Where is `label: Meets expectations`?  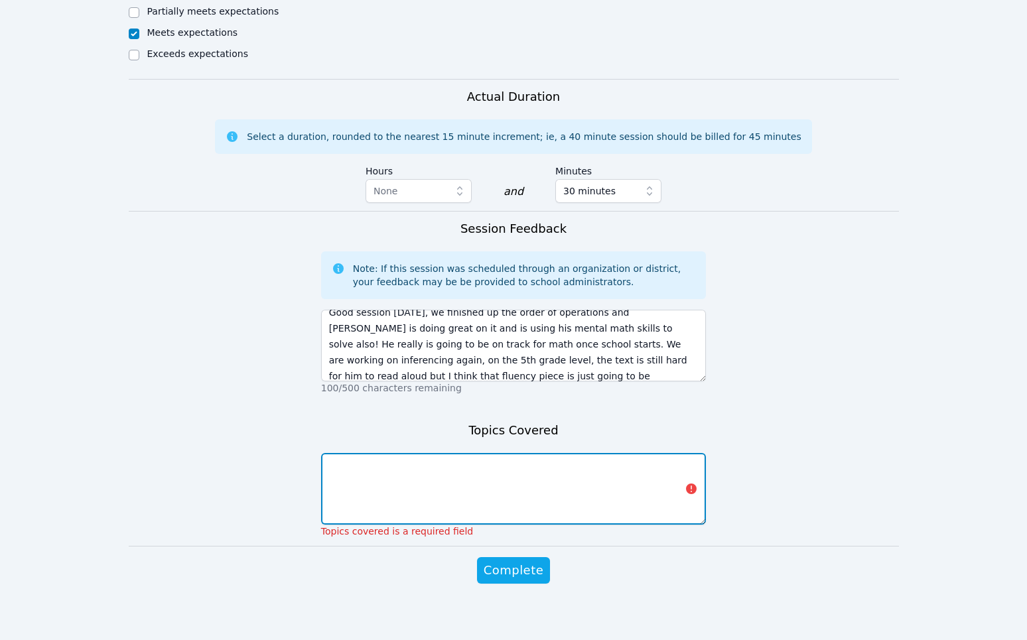 label: Meets expectations is located at coordinates (192, 32).